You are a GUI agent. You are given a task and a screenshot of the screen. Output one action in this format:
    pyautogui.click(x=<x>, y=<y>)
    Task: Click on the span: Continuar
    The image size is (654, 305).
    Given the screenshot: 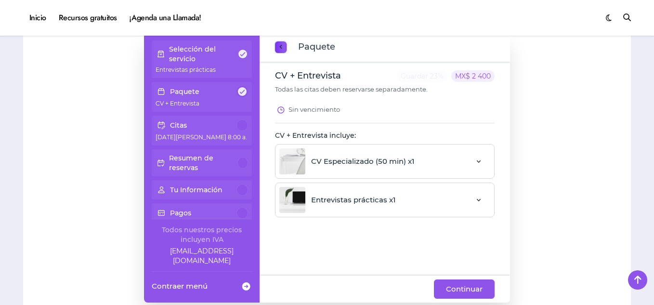 What is the action you would take?
    pyautogui.click(x=464, y=289)
    